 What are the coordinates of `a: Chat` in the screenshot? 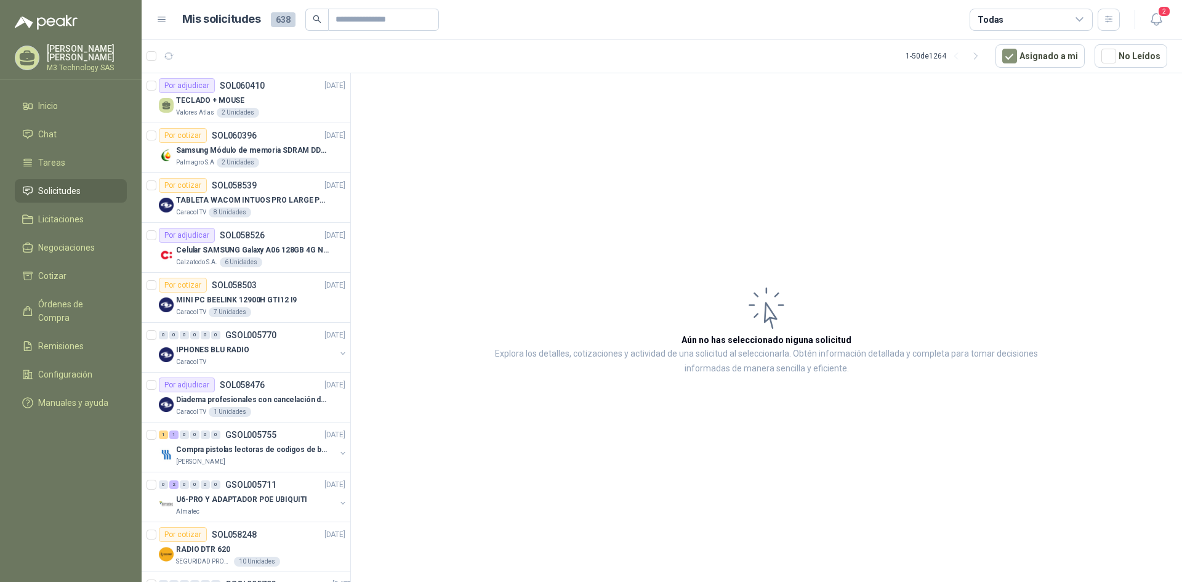 It's located at (71, 134).